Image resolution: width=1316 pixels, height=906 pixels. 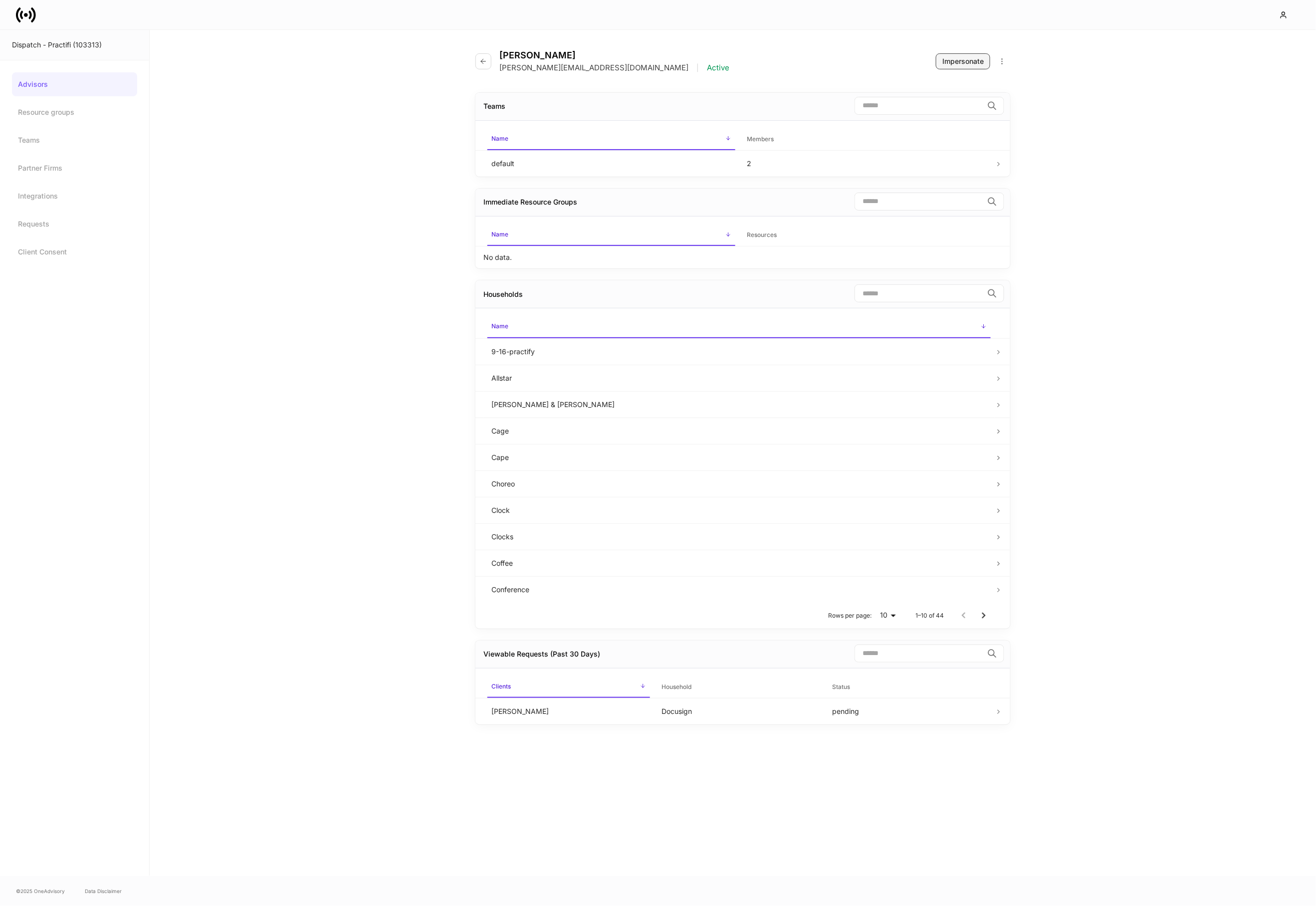 What do you see at coordinates (74, 252) in the screenshot?
I see `a: Client Consent` at bounding box center [74, 252].